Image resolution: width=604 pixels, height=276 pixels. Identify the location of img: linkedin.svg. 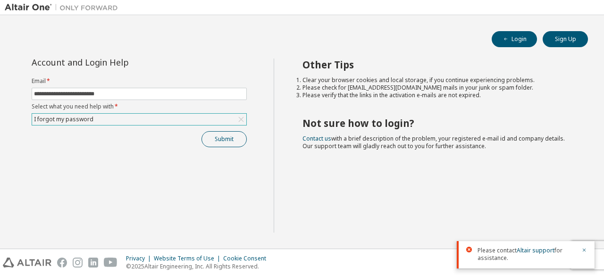
(93, 262).